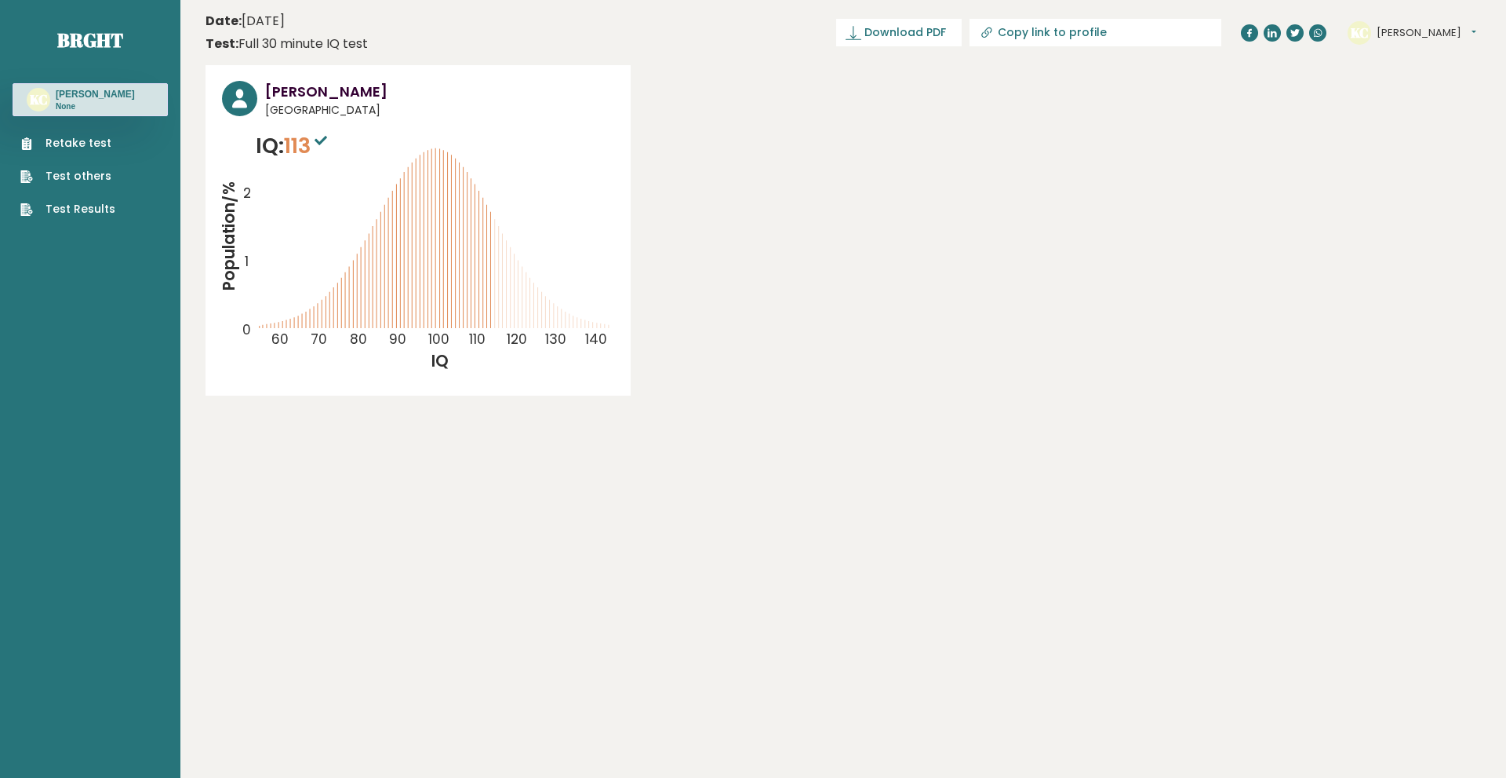  What do you see at coordinates (308, 145) in the screenshot?
I see `span: 113` at bounding box center [308, 145].